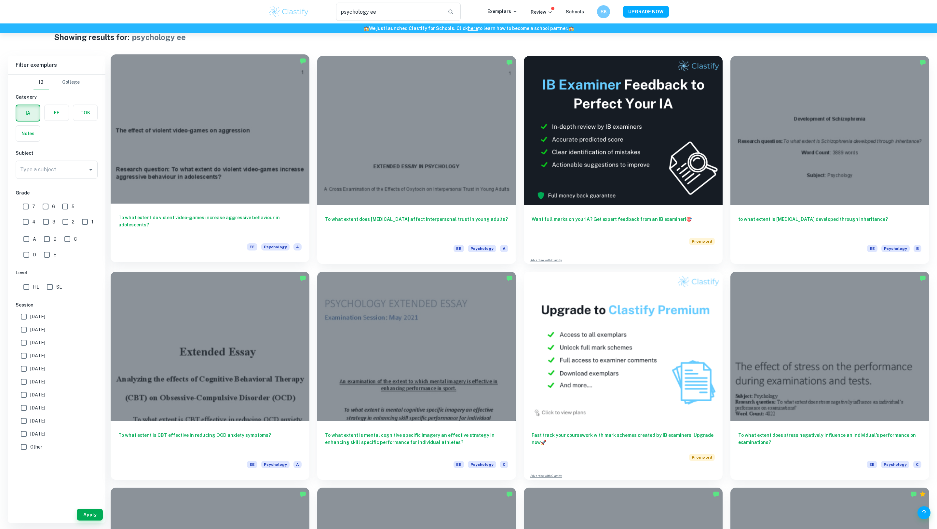  I want to click on h6: Fast track your coursework with mark schemes created by IB examiners. Upgrade now, so click(623, 438).